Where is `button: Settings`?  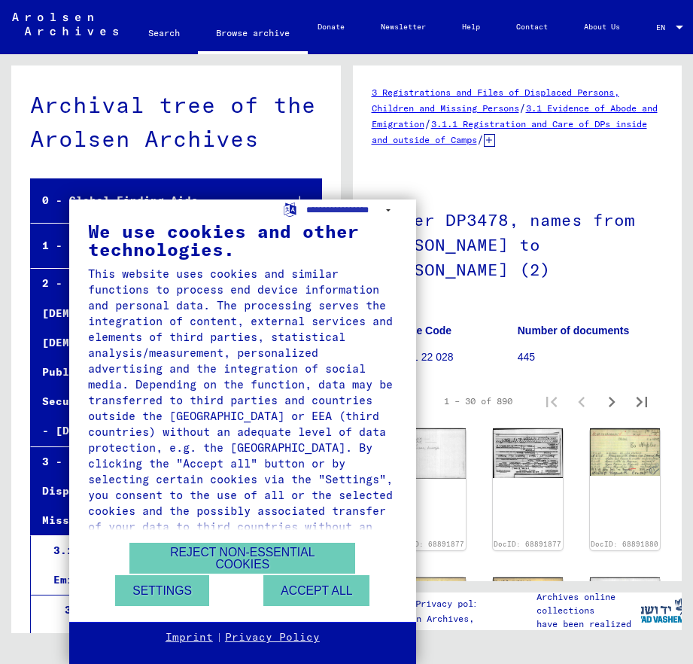 button: Settings is located at coordinates (162, 590).